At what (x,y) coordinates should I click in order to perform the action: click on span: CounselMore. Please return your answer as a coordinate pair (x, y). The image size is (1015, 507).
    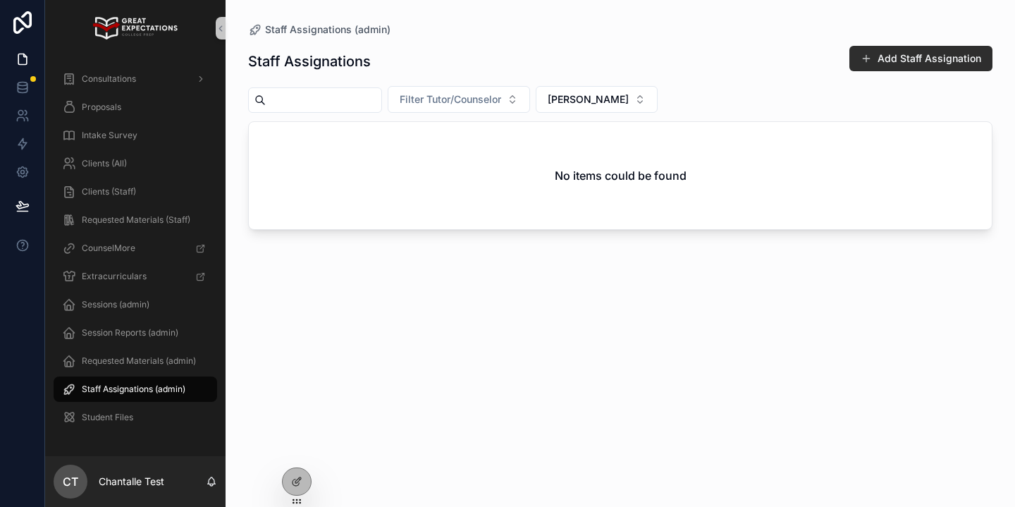
    Looking at the image, I should click on (109, 248).